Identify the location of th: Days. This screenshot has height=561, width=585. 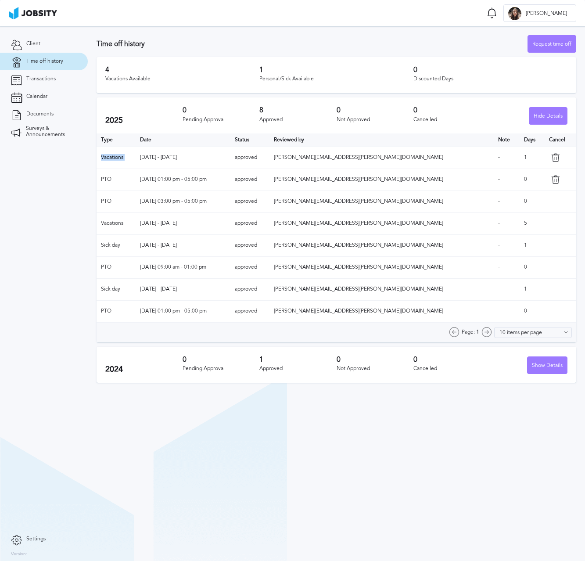
(532, 140).